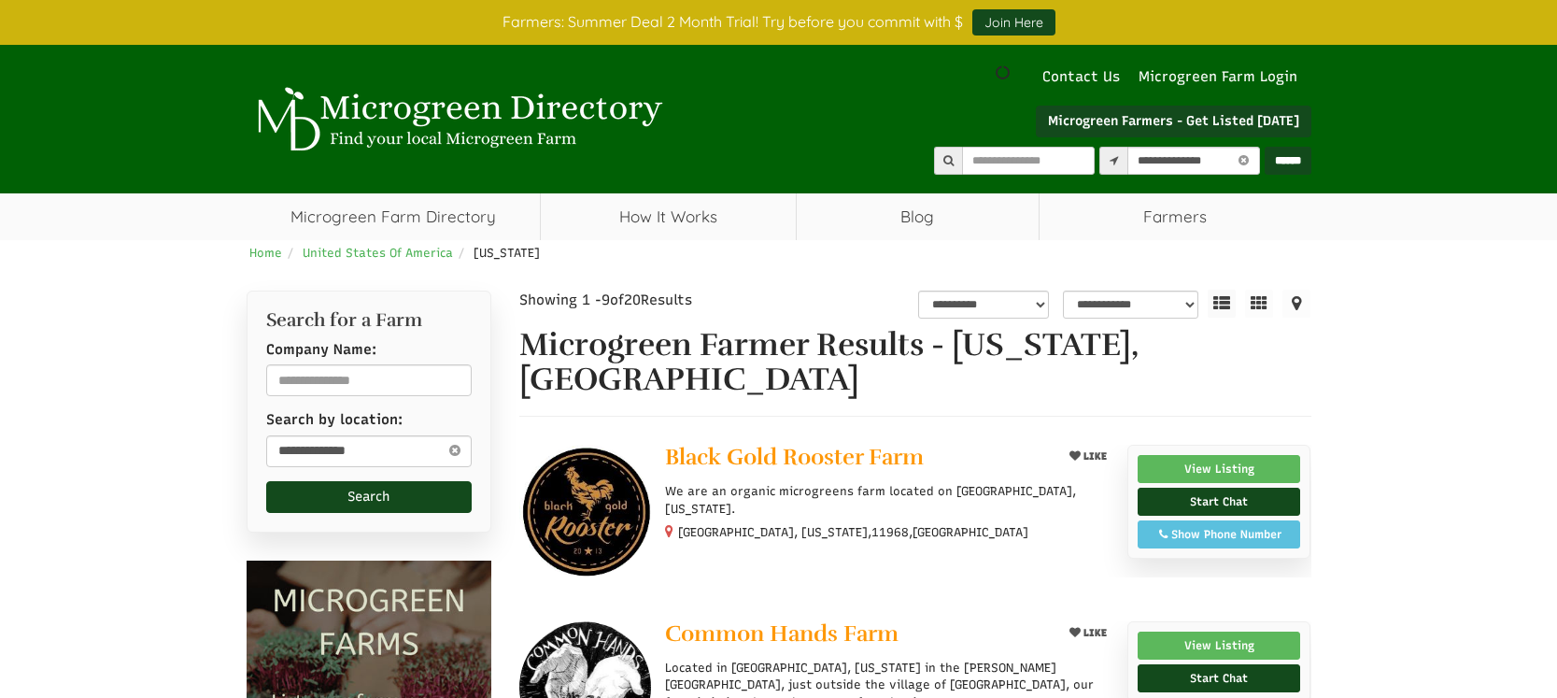  I want to click on span: Farmers, so click(1175, 217).